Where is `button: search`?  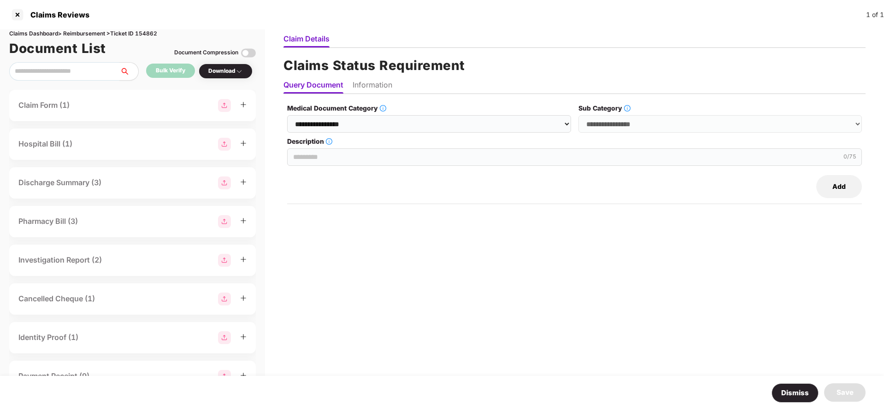
button: search is located at coordinates (129, 71).